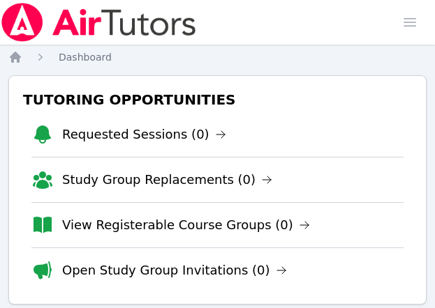 The width and height of the screenshot is (435, 308). What do you see at coordinates (217, 57) in the screenshot?
I see `nav: Breadcrumb` at bounding box center [217, 57].